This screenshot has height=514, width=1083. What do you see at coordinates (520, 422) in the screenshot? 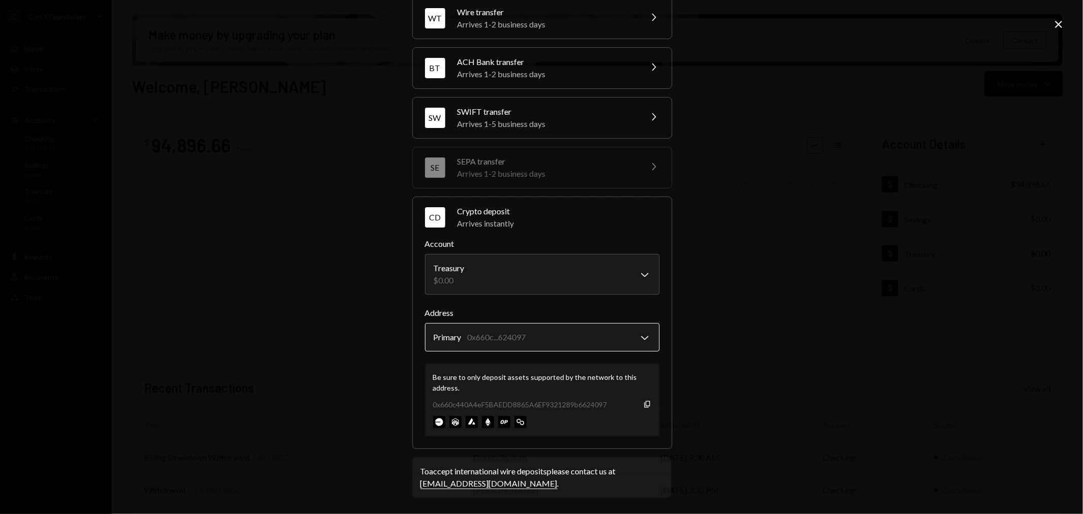
I see `img: polygon-mainnet` at bounding box center [520, 422].